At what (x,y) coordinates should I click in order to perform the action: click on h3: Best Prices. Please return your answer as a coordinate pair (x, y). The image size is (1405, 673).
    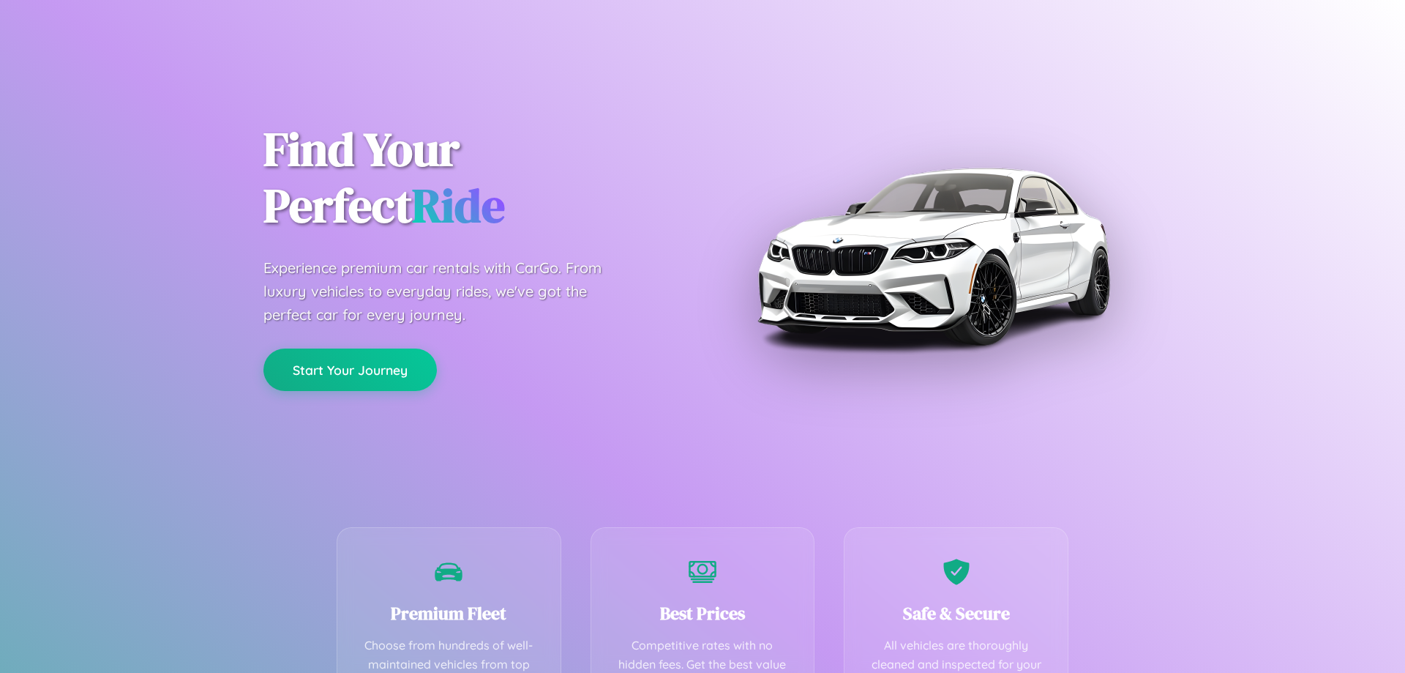
    Looking at the image, I should click on (703, 613).